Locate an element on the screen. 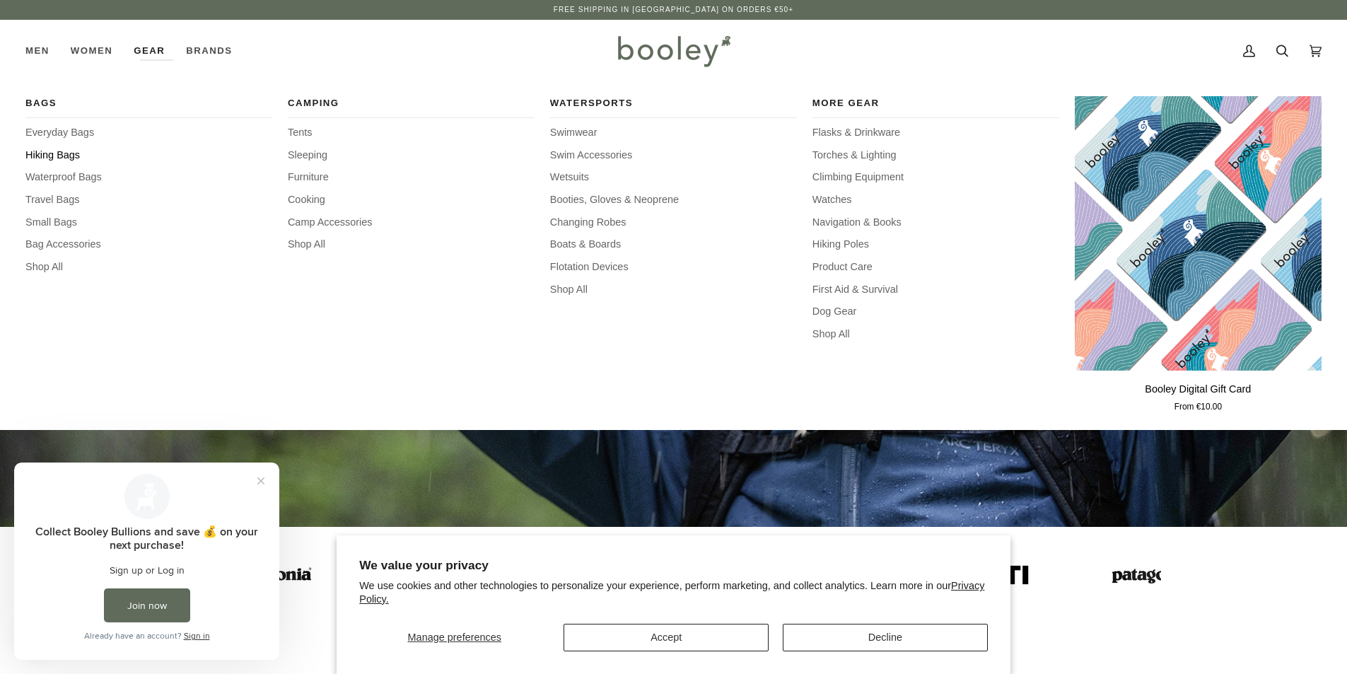  span: Wetsuits is located at coordinates (673, 178).